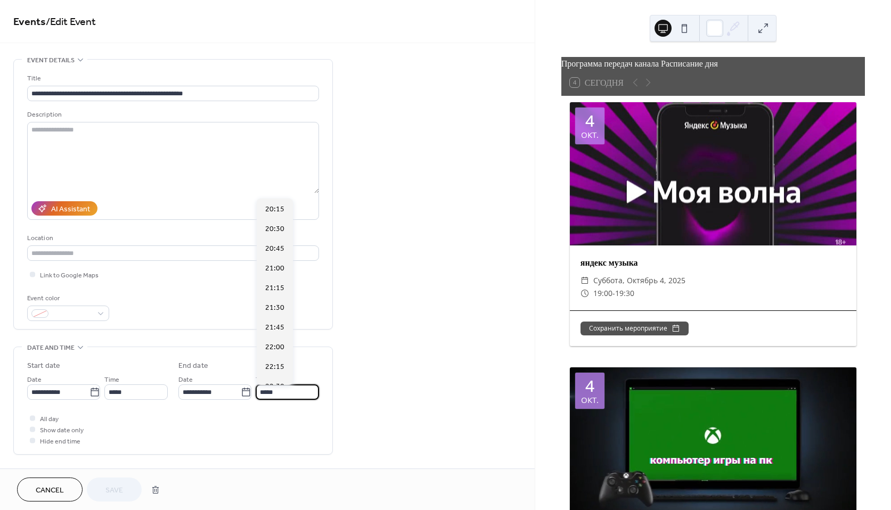 The image size is (891, 510). I want to click on span: Link to Google Maps, so click(69, 275).